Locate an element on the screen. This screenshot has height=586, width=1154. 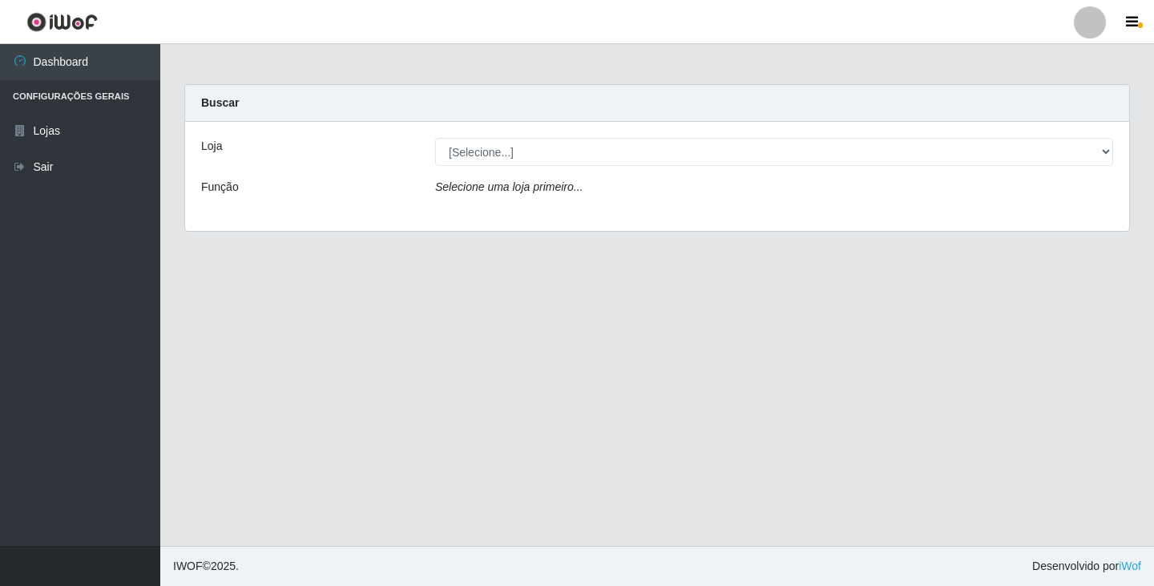
img: CoreUI Logo is located at coordinates (62, 22).